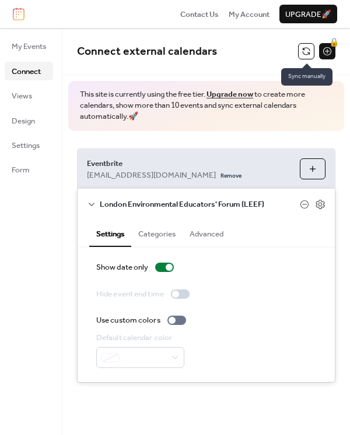  What do you see at coordinates (23, 121) in the screenshot?
I see `span: Design` at bounding box center [23, 121].